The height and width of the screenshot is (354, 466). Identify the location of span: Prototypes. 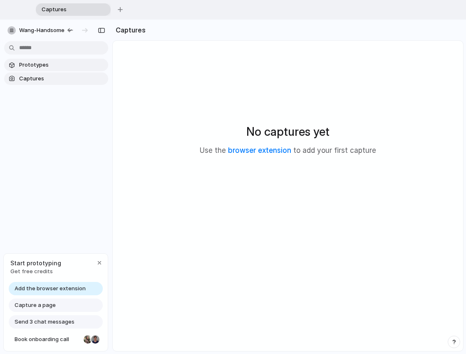
(62, 65).